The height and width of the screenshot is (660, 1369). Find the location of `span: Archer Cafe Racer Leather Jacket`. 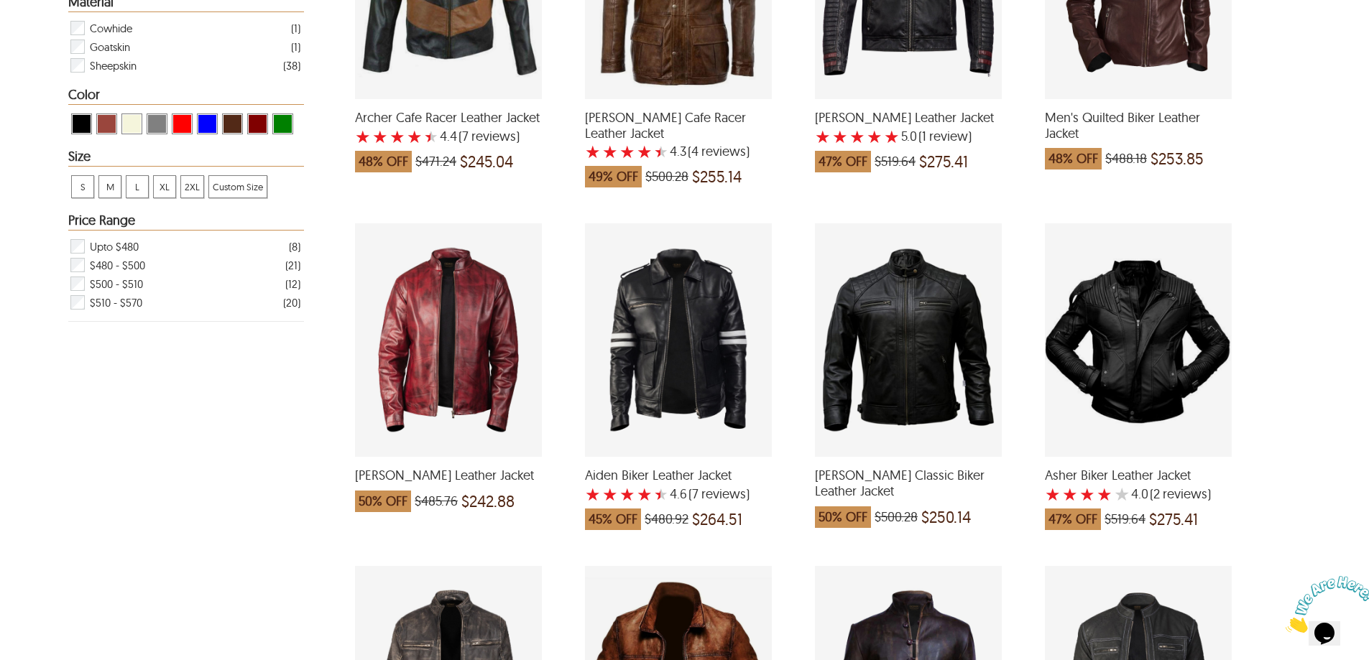

span: Archer Cafe Racer Leather Jacket is located at coordinates (448, 118).